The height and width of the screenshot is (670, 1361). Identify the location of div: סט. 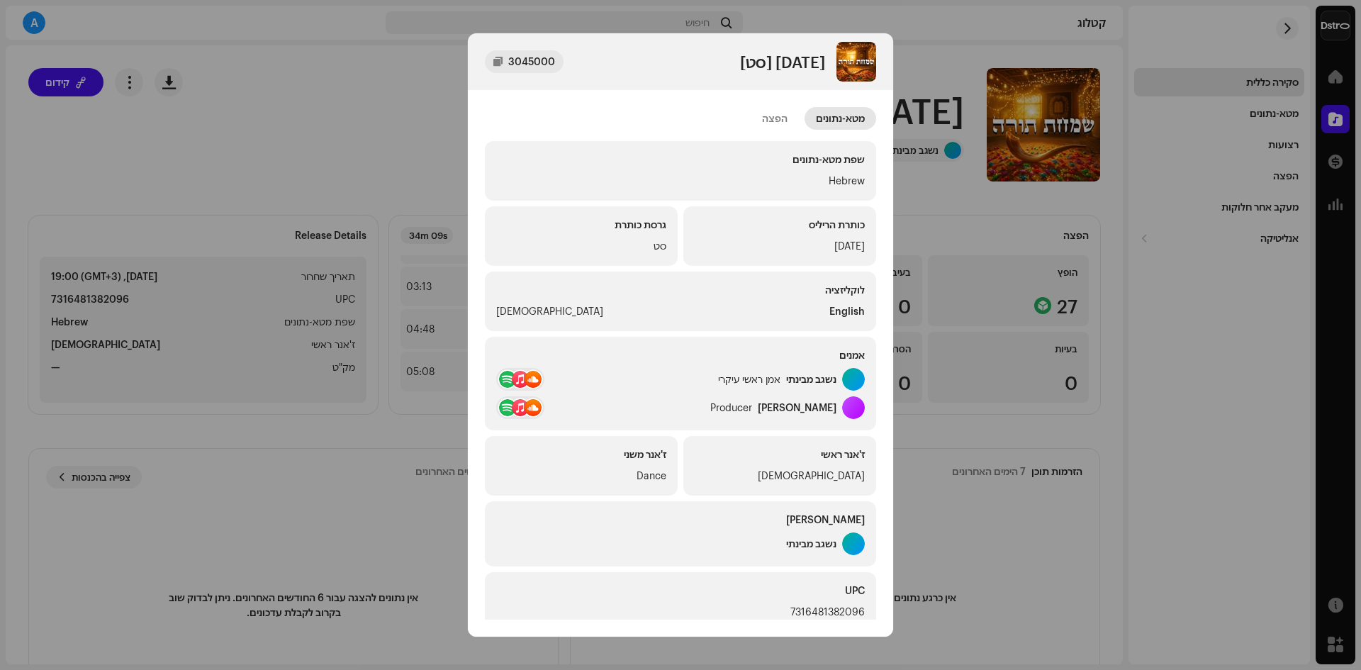
(581, 246).